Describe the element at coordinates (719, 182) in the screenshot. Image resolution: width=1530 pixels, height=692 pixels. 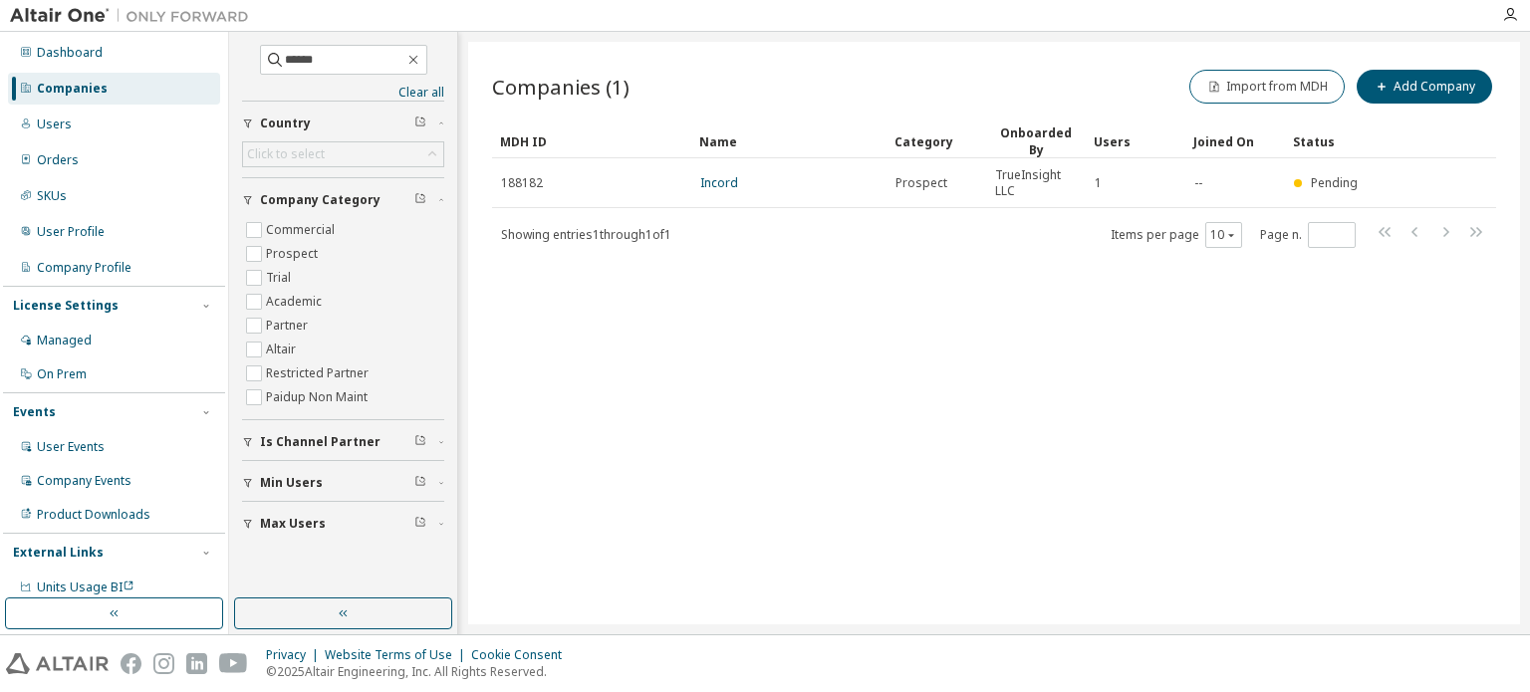
I see `a: Incord` at that location.